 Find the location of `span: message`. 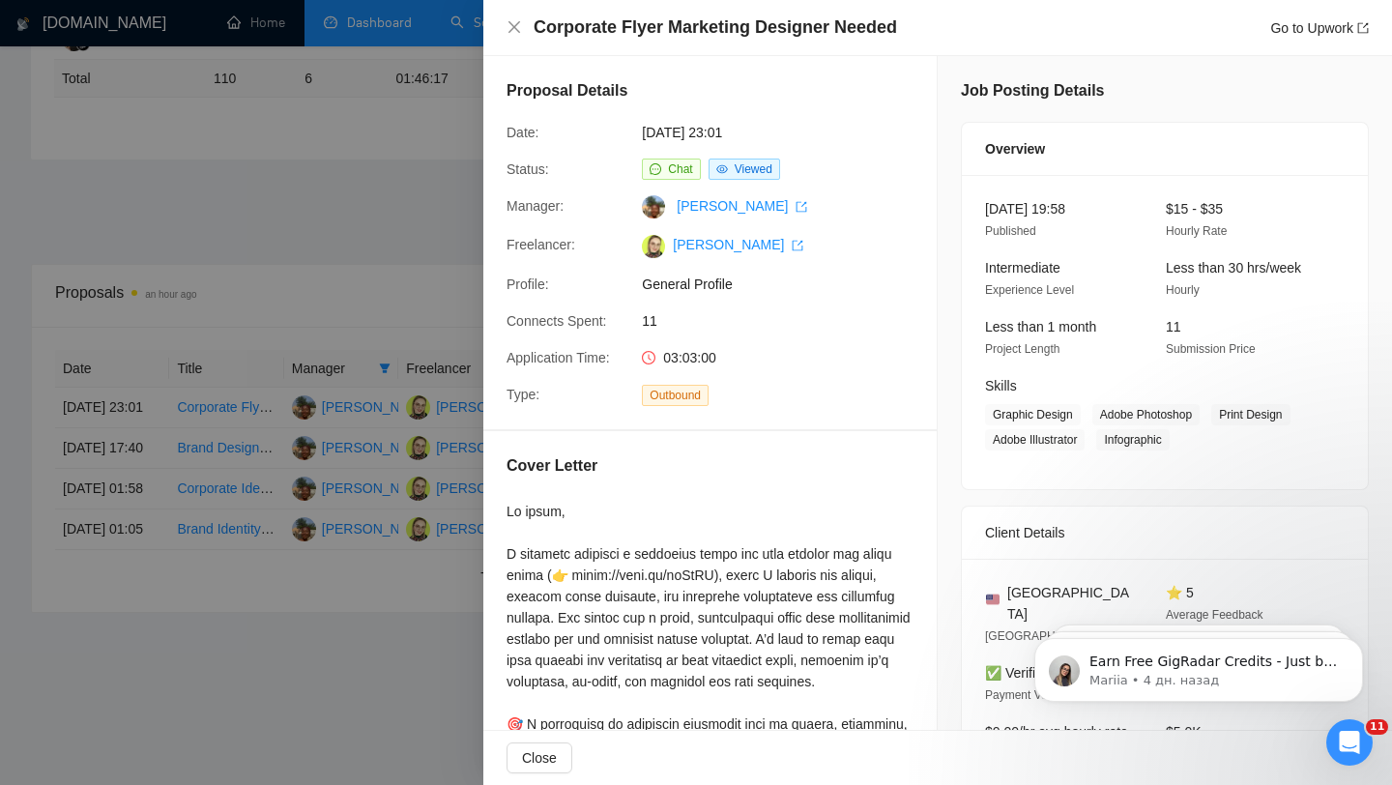

span: message is located at coordinates (655, 169).